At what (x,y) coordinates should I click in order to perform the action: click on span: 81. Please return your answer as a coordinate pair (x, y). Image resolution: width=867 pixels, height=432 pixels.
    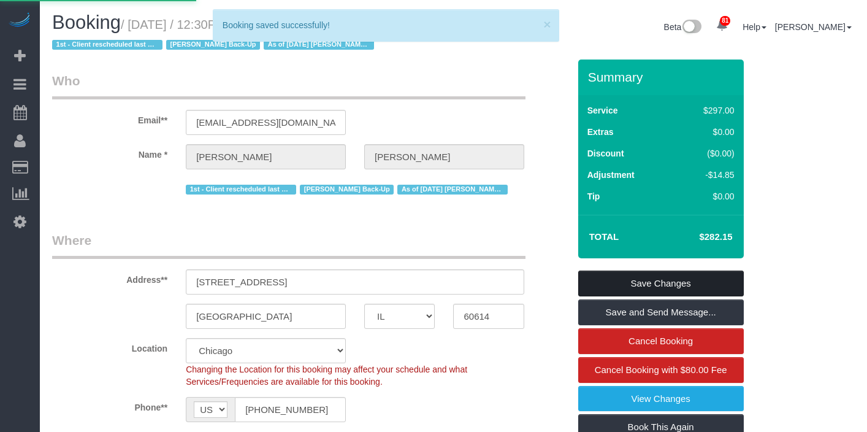
    Looking at the image, I should click on (725, 21).